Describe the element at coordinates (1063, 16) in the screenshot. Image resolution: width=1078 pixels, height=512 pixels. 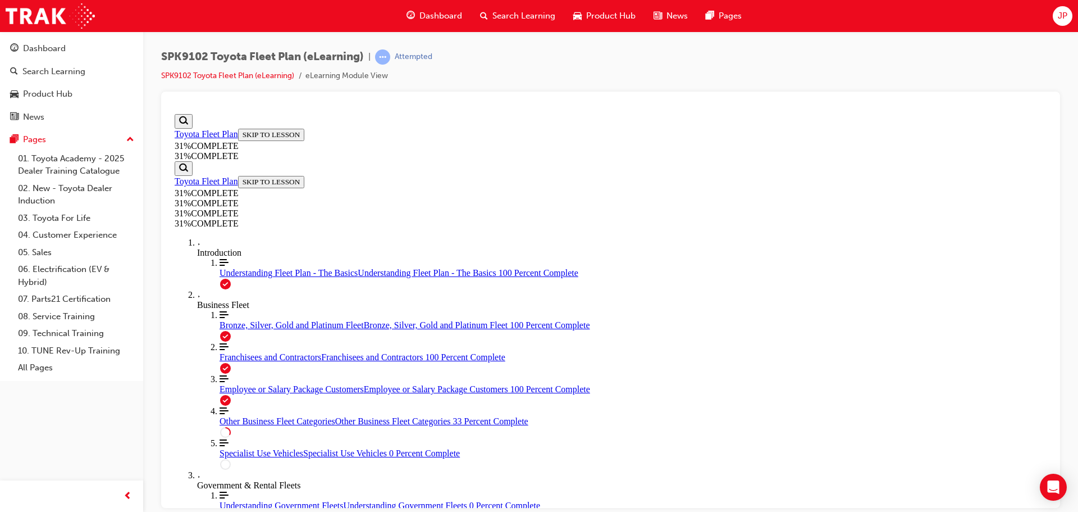
I see `span: JP` at that location.